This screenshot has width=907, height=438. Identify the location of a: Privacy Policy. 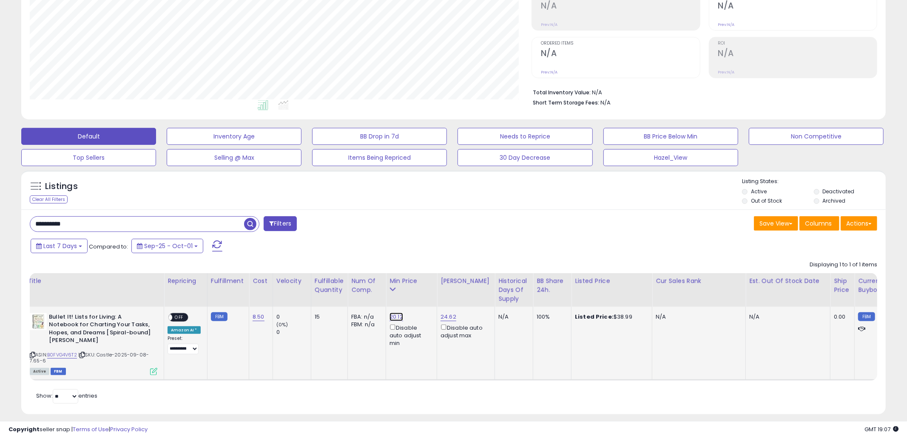
(129, 429).